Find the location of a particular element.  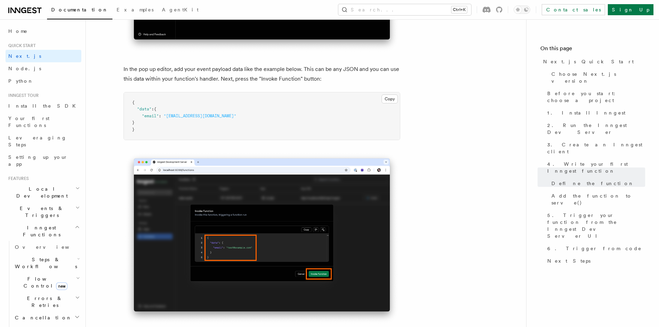

a: Choose Next.js version is located at coordinates (597, 77).